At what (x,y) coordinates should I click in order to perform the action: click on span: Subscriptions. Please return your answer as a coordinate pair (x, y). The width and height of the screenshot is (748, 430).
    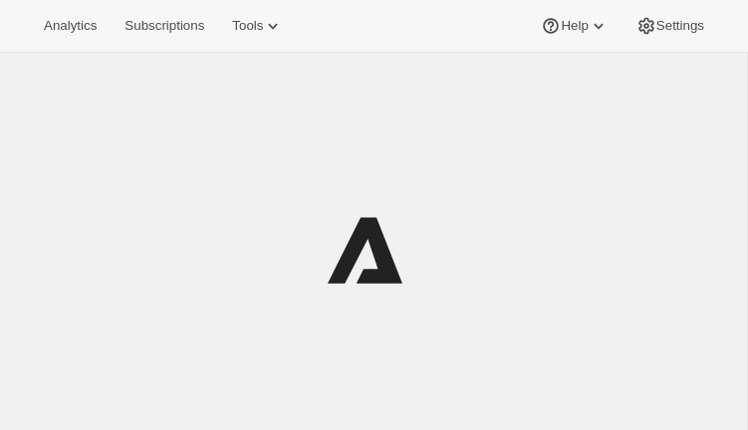
    Looking at the image, I should click on (164, 26).